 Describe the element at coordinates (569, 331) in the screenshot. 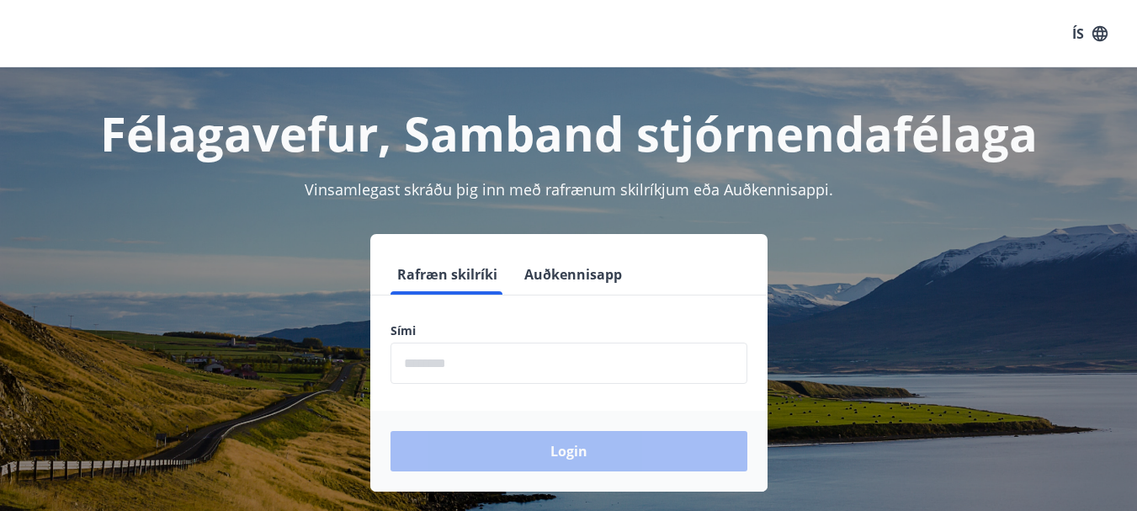

I see `label: Sími` at that location.